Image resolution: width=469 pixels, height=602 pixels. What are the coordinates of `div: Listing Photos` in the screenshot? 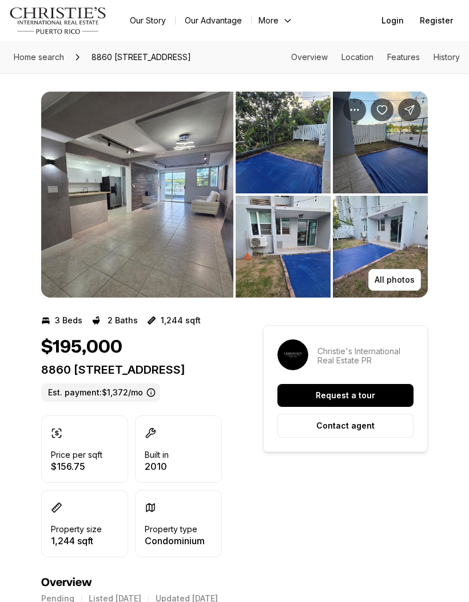 It's located at (235, 195).